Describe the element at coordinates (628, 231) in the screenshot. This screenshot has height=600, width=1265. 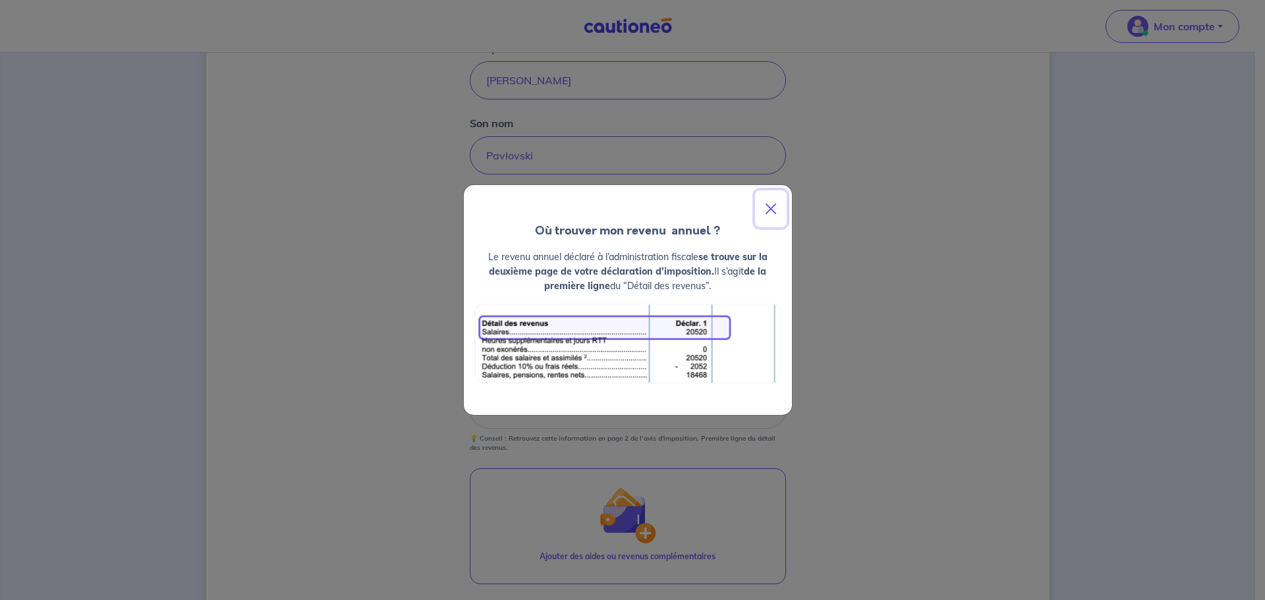
I see `h4: Où trouver mon revenu annuel ?` at that location.